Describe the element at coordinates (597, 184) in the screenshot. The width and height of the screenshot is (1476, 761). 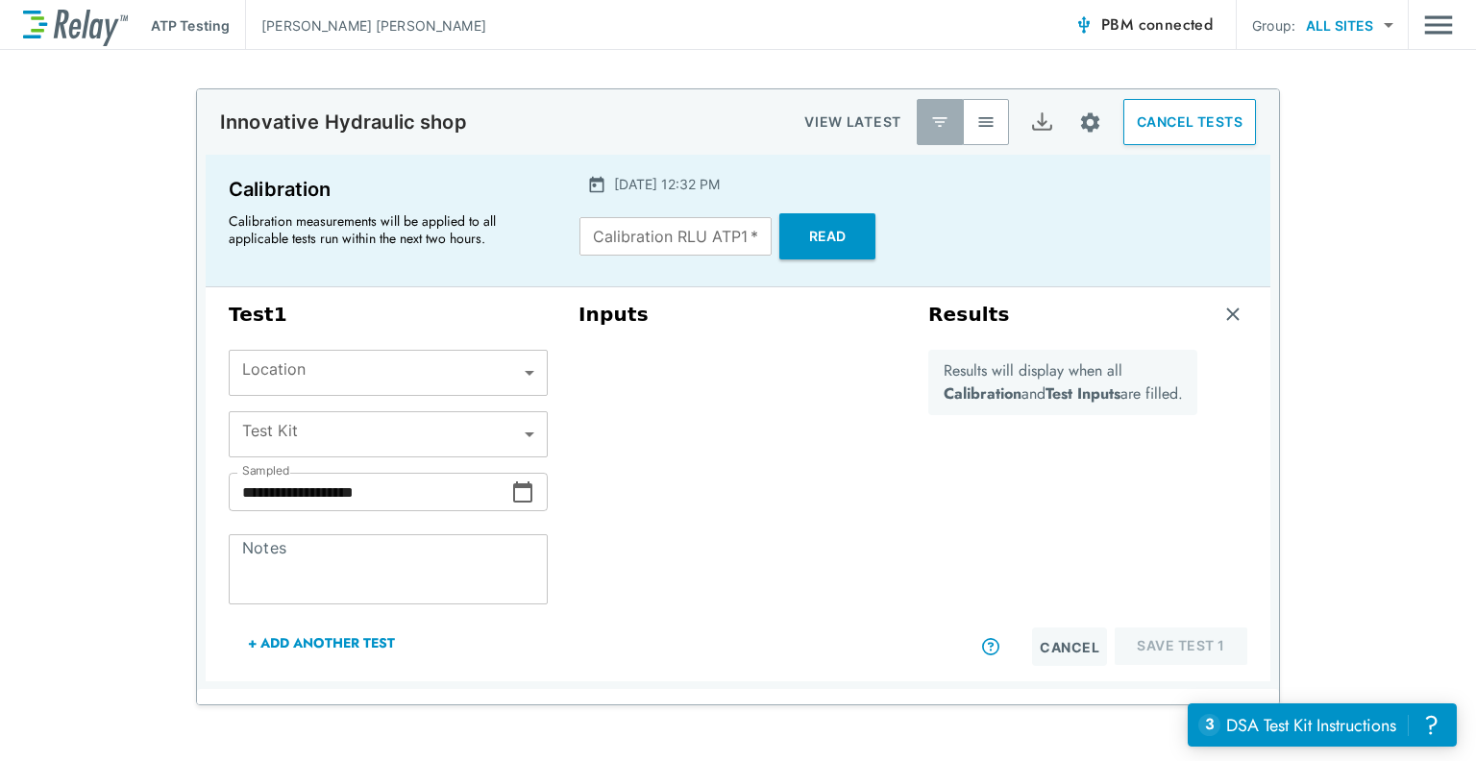
I see `img: Calender Icon` at that location.